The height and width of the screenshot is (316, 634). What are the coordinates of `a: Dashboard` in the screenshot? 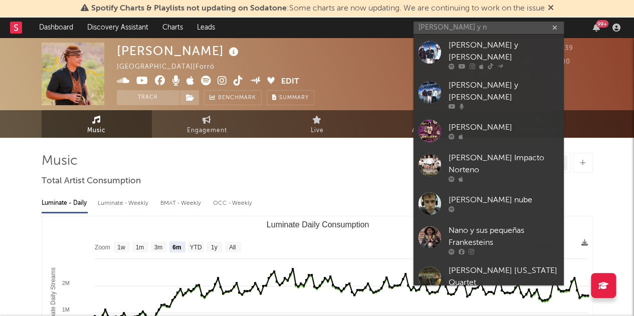 It's located at (56, 28).